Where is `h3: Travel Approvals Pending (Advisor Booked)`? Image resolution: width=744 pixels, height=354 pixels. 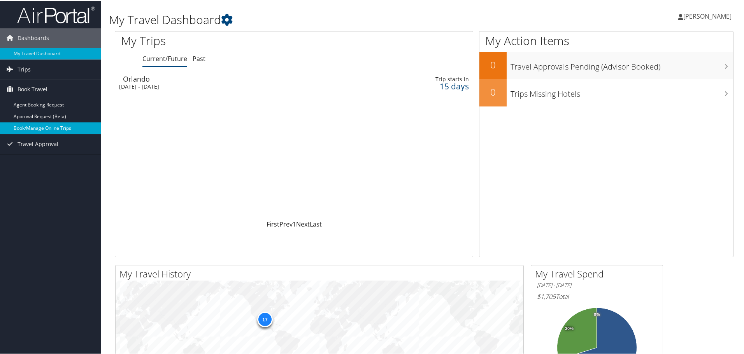
h3: Travel Approvals Pending (Advisor Booked) is located at coordinates (622, 64).